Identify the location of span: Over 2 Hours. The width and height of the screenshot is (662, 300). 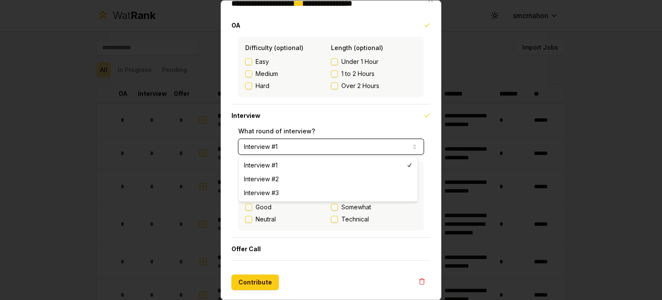
(361, 86).